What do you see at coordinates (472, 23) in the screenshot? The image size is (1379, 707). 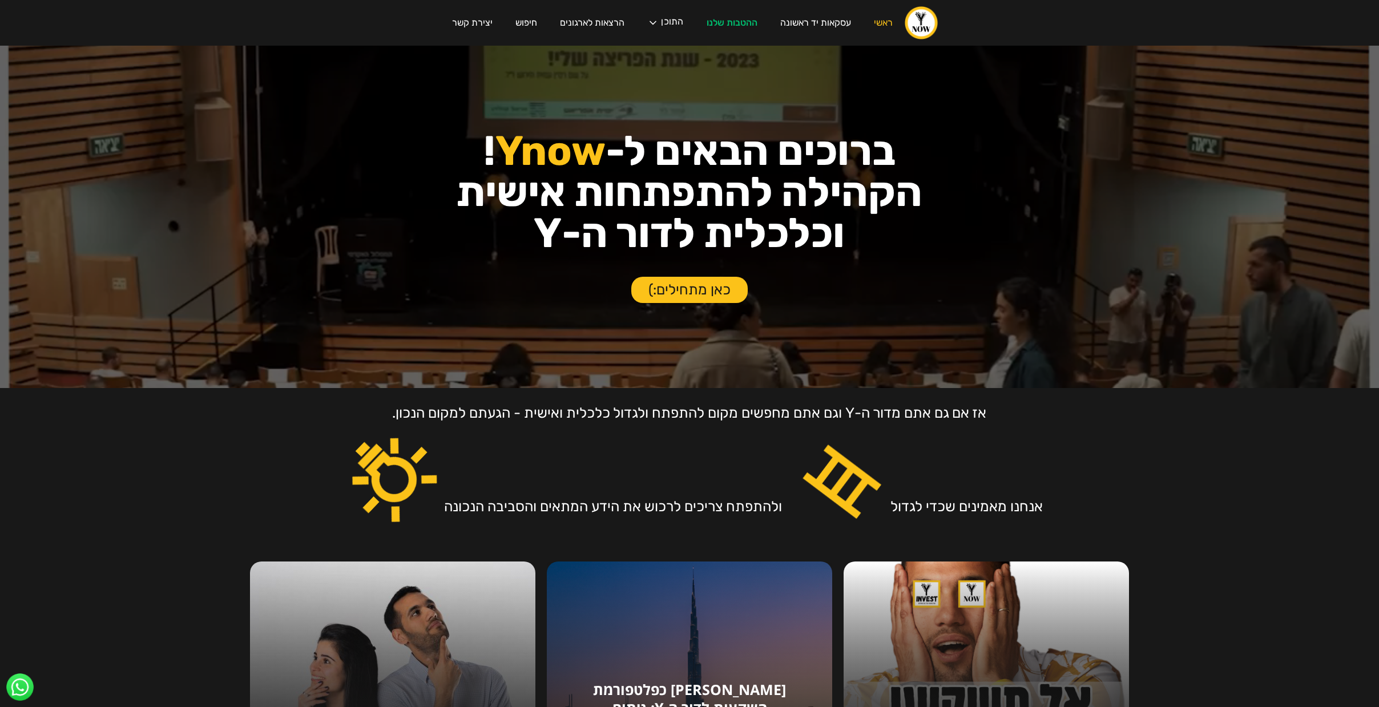 I see `a: יצירת קשר` at bounding box center [472, 23].